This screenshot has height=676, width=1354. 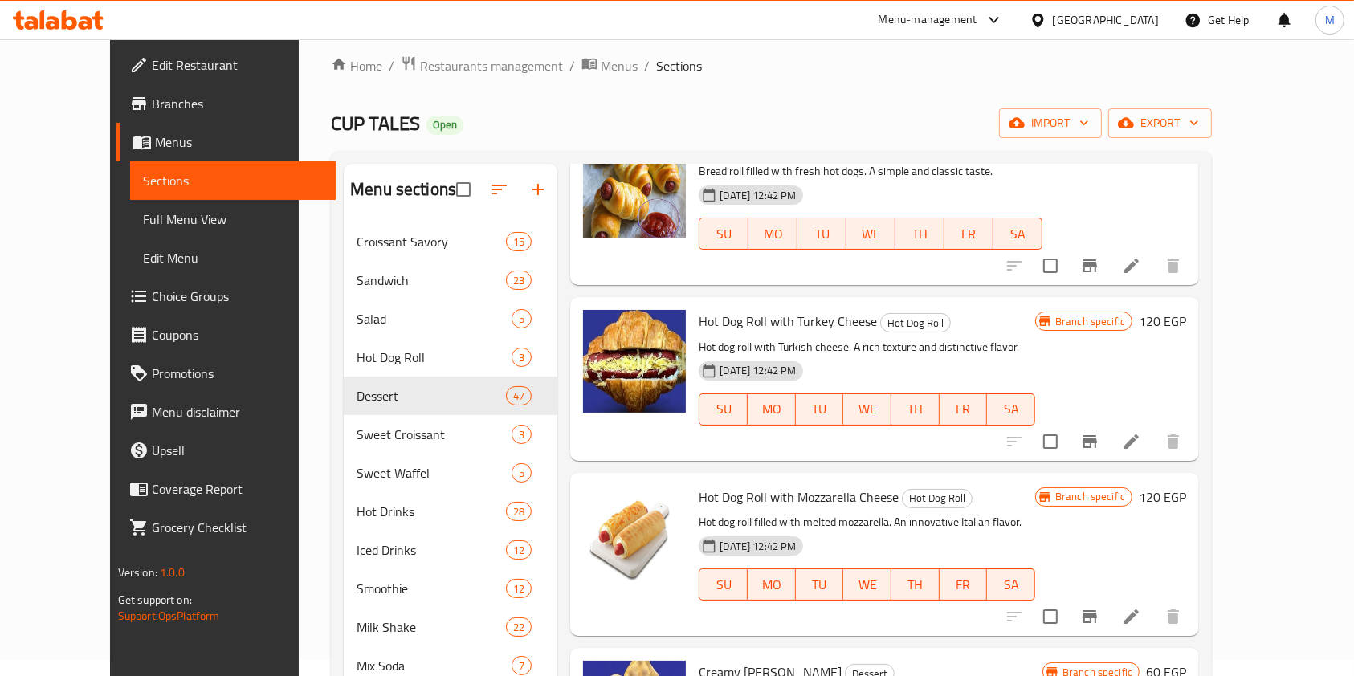 I want to click on button: MO, so click(x=772, y=234).